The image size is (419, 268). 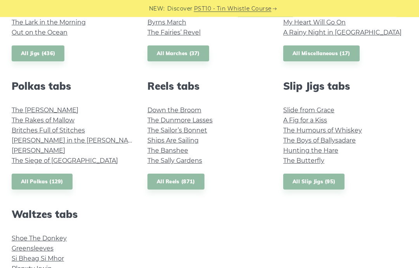 What do you see at coordinates (174, 110) in the screenshot?
I see `a: Down the Broom` at bounding box center [174, 110].